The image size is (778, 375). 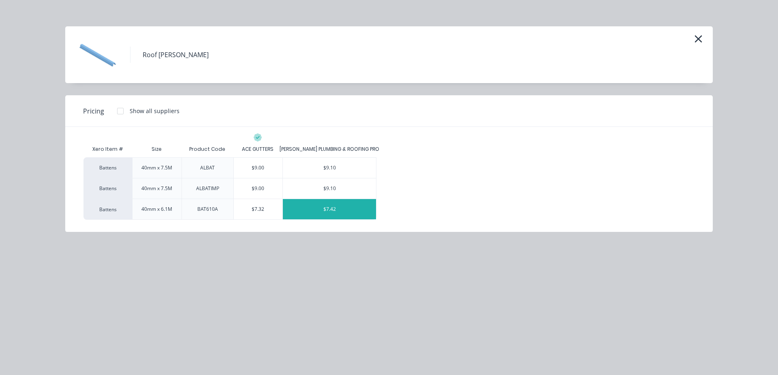 What do you see at coordinates (157, 209) in the screenshot?
I see `div: 40mm x 6.1M` at bounding box center [157, 209].